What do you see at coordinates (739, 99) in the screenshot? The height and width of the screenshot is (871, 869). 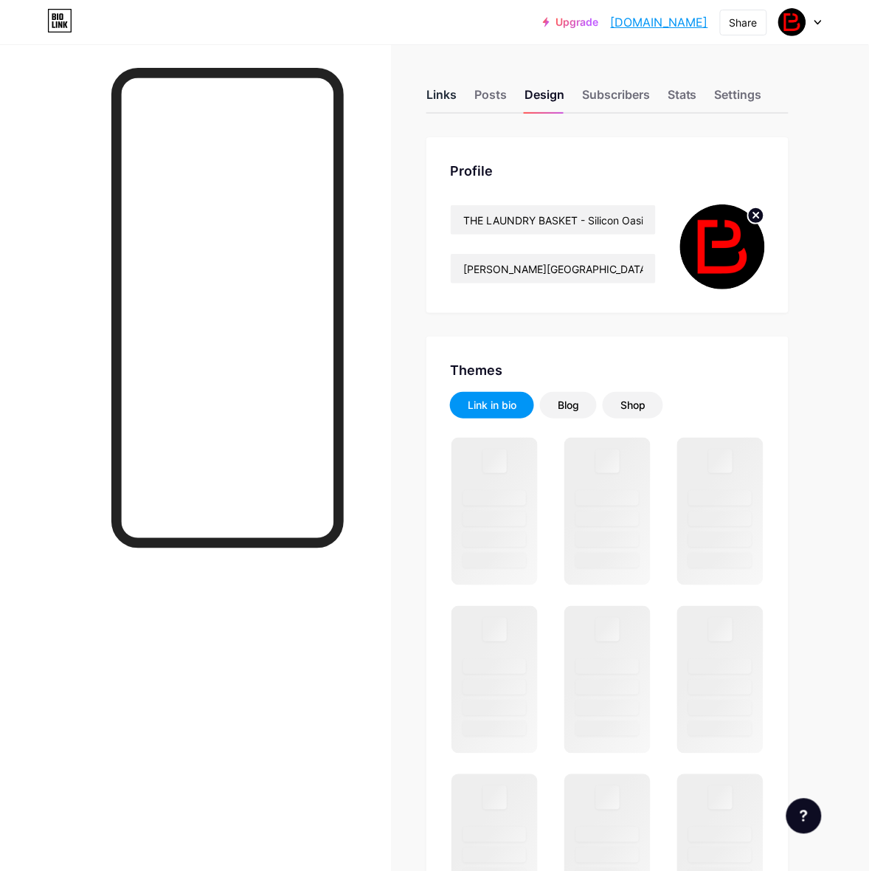 I see `div: Settings` at bounding box center [739, 99].